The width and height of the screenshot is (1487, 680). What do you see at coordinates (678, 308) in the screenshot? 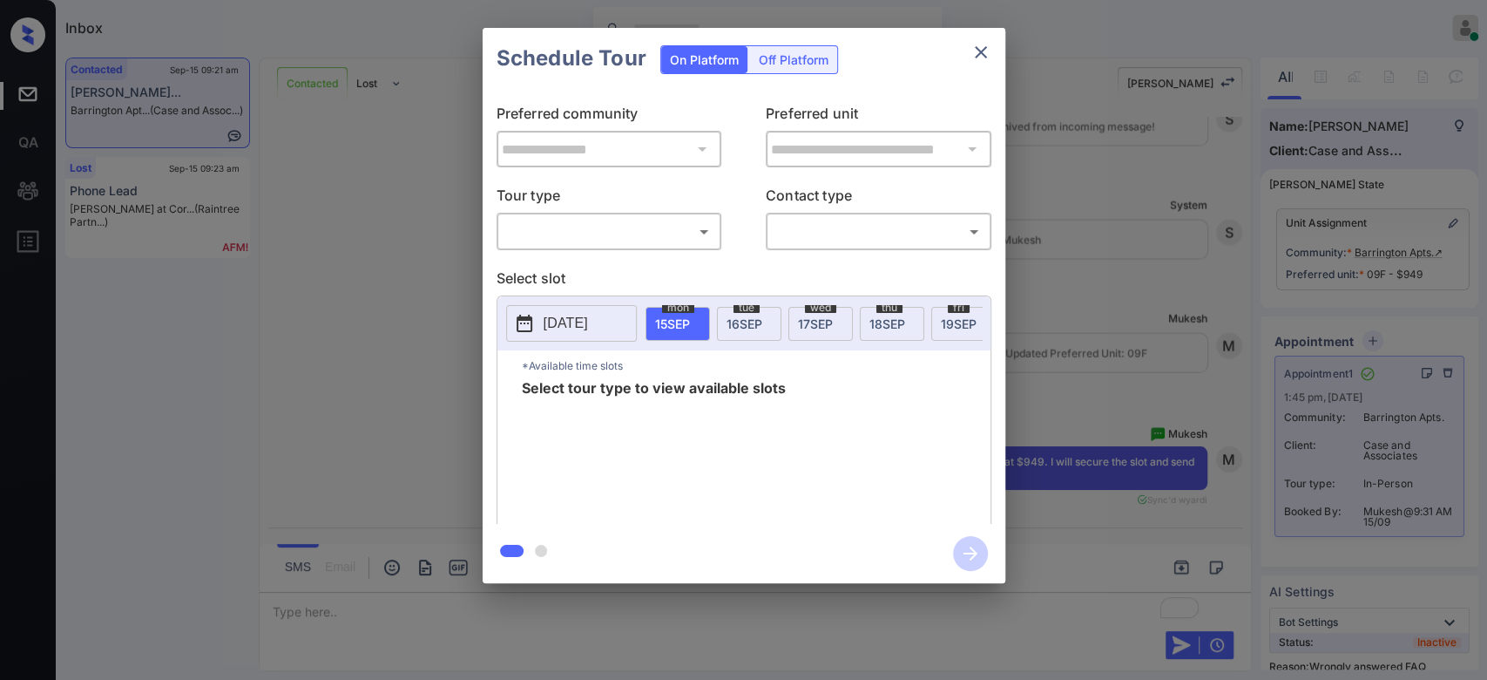
I see `span: mon` at bounding box center [678, 308].